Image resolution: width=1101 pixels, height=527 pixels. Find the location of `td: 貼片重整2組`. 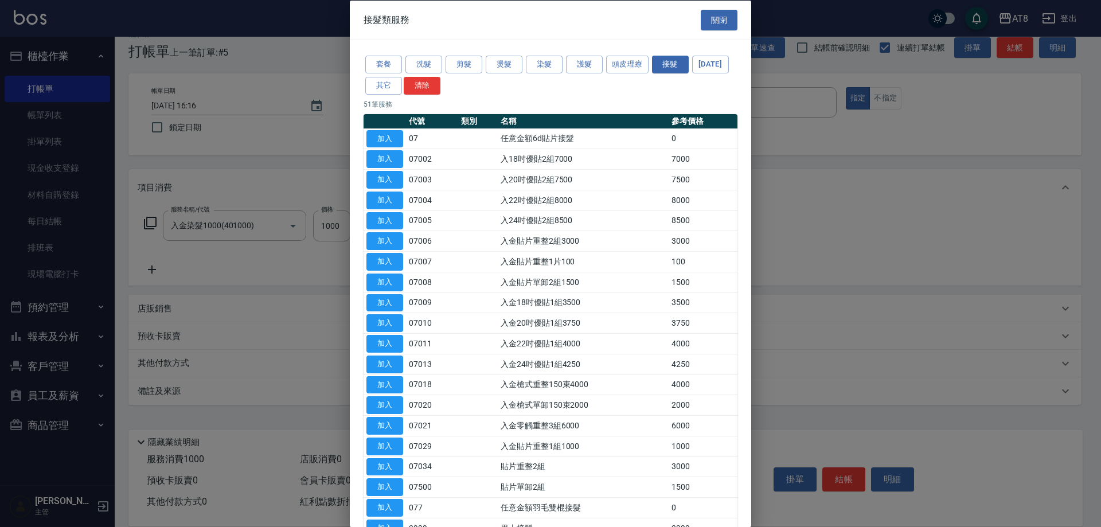

td: 貼片重整2組 is located at coordinates (583, 467).